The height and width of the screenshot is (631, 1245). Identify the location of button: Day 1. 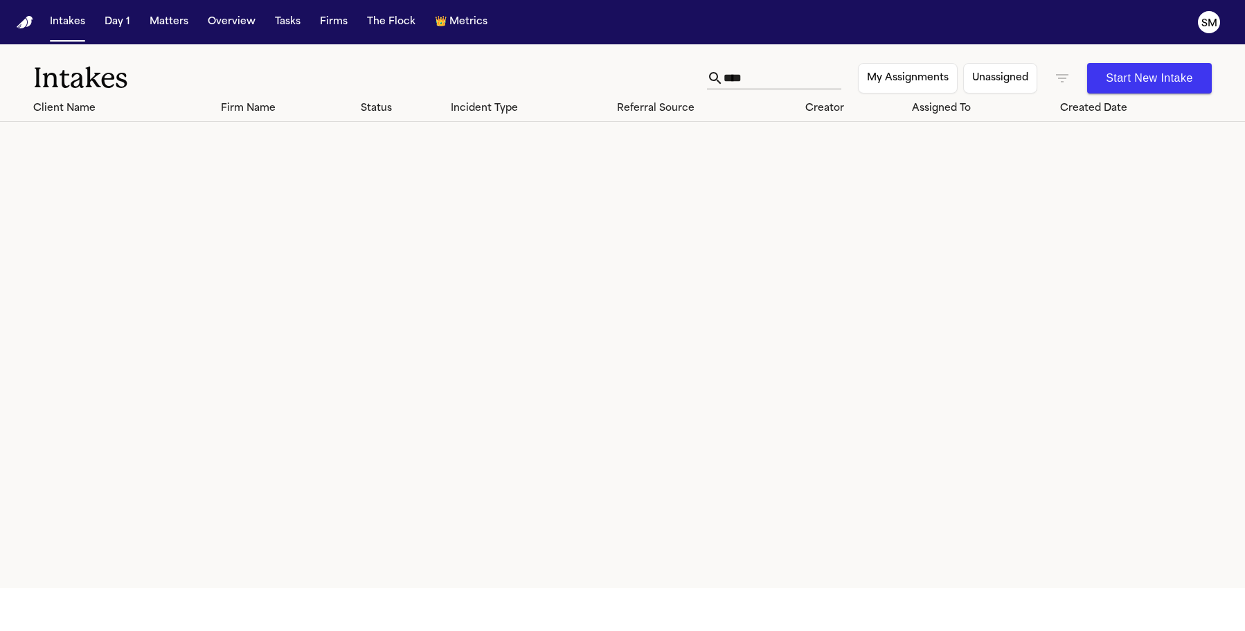
(117, 22).